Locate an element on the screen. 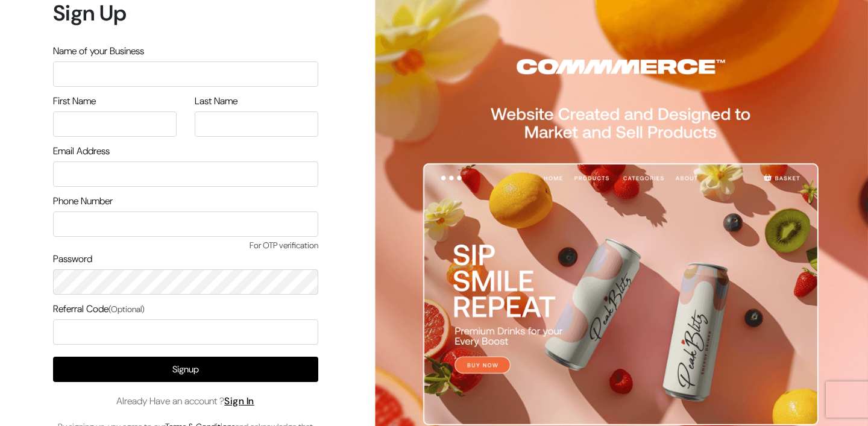 Image resolution: width=868 pixels, height=426 pixels. a: Sign In is located at coordinates (239, 401).